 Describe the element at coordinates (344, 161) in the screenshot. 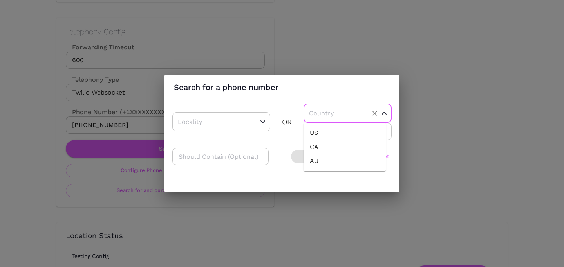

I see `li: AU` at that location.